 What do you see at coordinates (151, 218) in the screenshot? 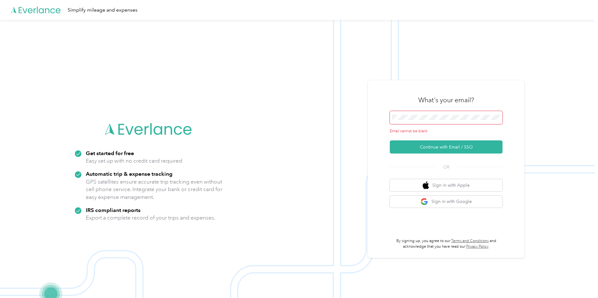
I see `p: Export a complete record of your trips and expenses.` at bounding box center [151, 218].